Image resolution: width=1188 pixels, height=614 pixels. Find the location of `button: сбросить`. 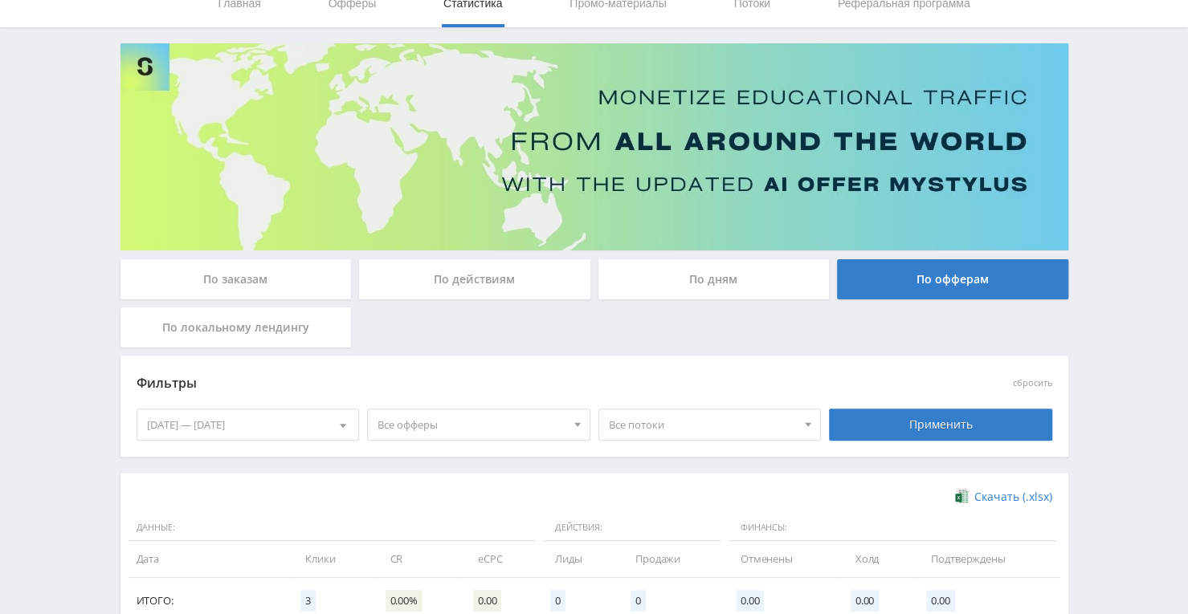

button: сбросить is located at coordinates (1032, 383).